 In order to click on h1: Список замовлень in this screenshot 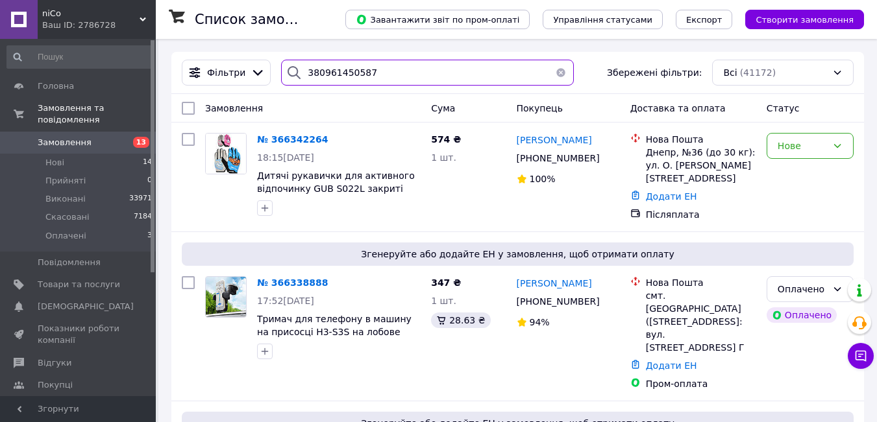, I will do `click(260, 19)`.